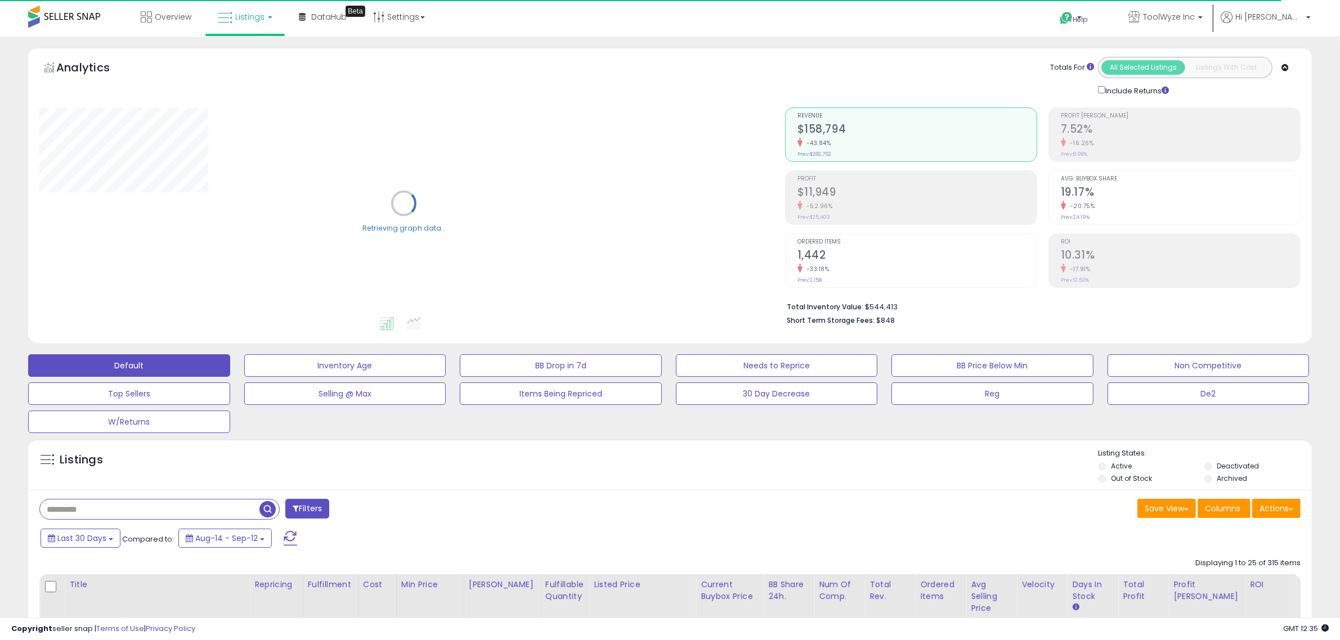  I want to click on h2: 19.17%, so click(1180, 193).